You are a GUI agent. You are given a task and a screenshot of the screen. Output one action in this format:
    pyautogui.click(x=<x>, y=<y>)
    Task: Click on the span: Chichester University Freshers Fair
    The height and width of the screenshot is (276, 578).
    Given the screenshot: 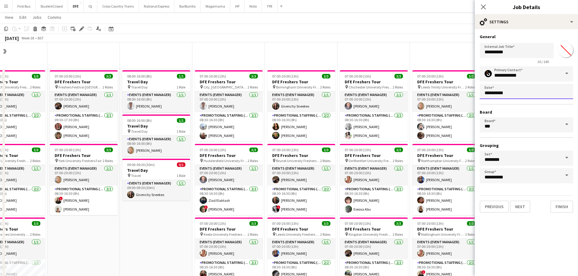 What is the action you would take?
    pyautogui.click(x=370, y=87)
    